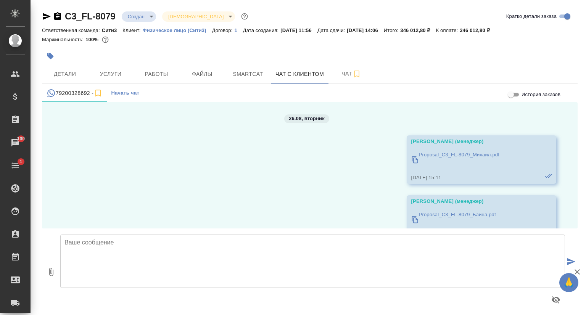  What do you see at coordinates (125, 93) in the screenshot?
I see `span: Начать чат` at bounding box center [125, 93].